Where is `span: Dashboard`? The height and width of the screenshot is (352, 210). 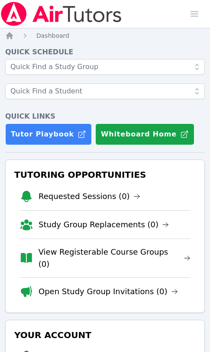 span: Dashboard is located at coordinates (53, 36).